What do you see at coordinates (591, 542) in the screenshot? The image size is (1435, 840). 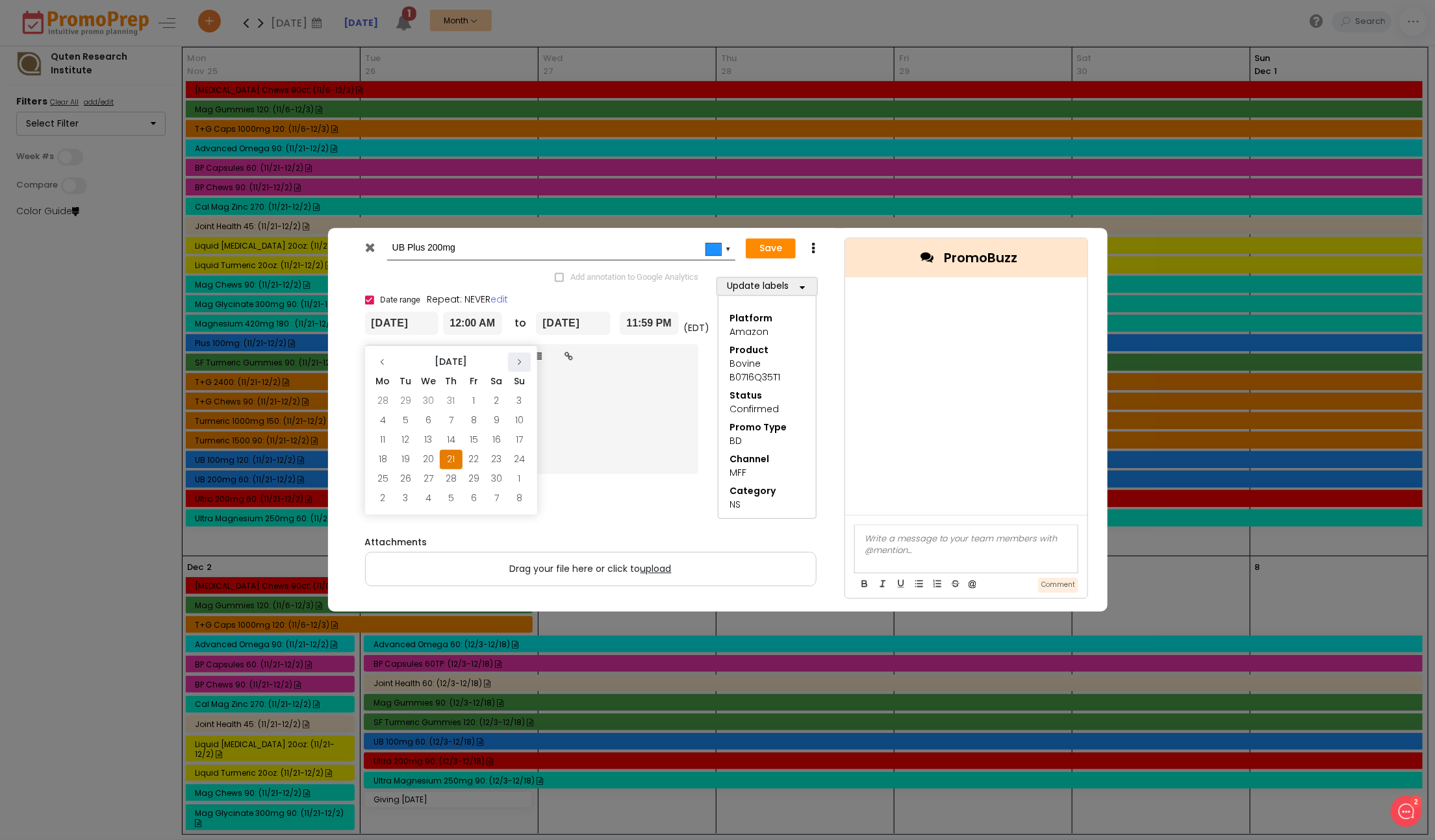 I see `h6: Attachments` at bounding box center [591, 542].